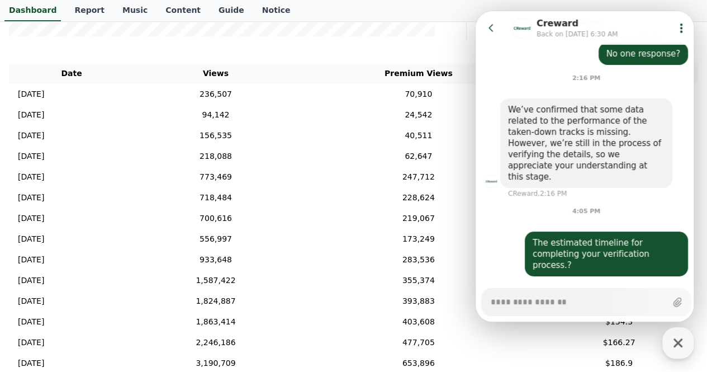  What do you see at coordinates (619, 321) in the screenshot?
I see `td: $154.3` at bounding box center [619, 321].